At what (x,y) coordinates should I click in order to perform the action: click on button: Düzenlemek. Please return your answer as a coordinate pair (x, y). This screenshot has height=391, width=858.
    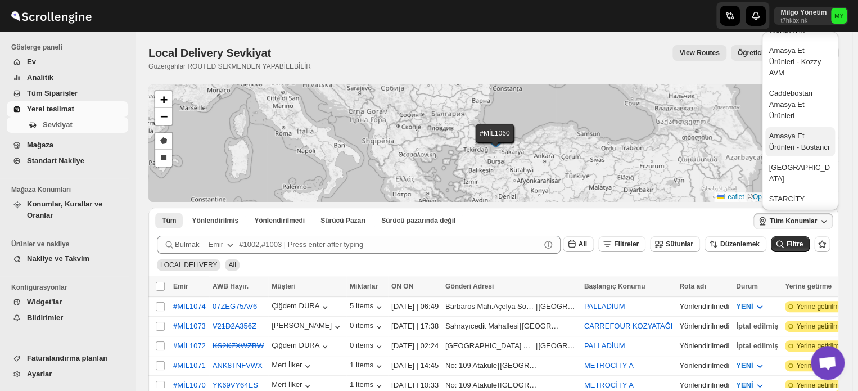
    Looking at the image, I should click on (736, 244).